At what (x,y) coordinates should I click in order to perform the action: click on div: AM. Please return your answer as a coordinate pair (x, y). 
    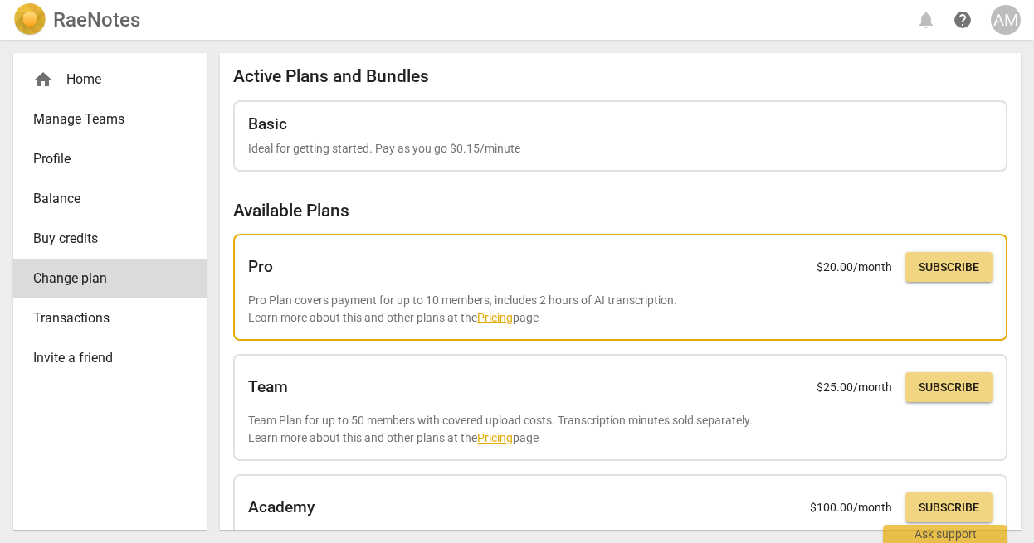
    Looking at the image, I should click on (1005, 20).